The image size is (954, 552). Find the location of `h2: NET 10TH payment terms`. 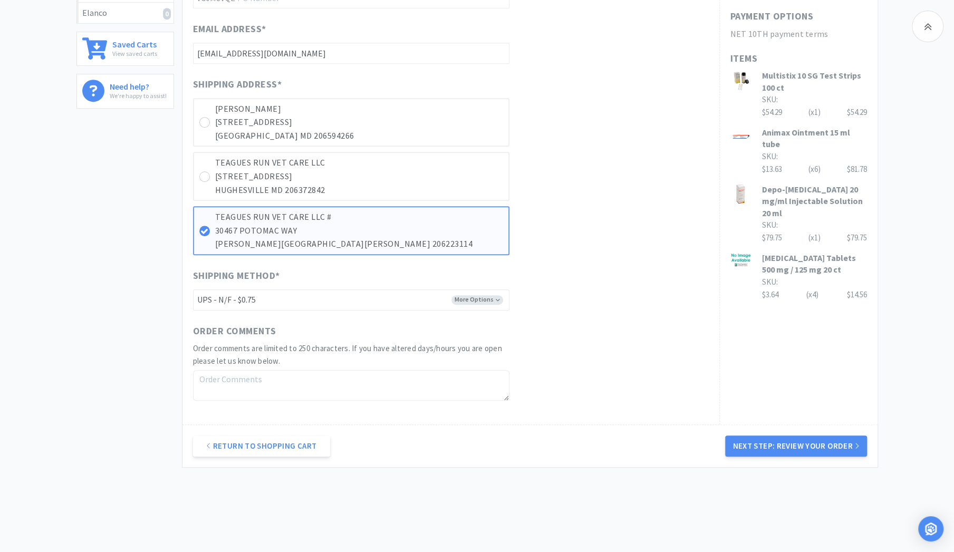

h2: NET 10TH payment terms is located at coordinates (799, 34).